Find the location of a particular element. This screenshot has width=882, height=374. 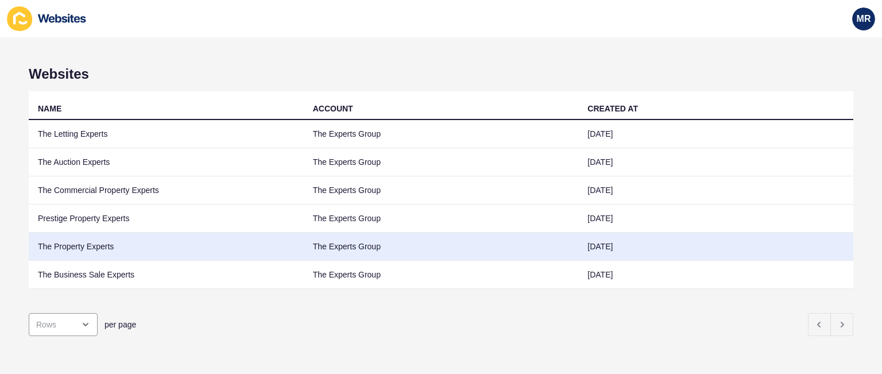

td: The Letting Experts is located at coordinates (166, 134).